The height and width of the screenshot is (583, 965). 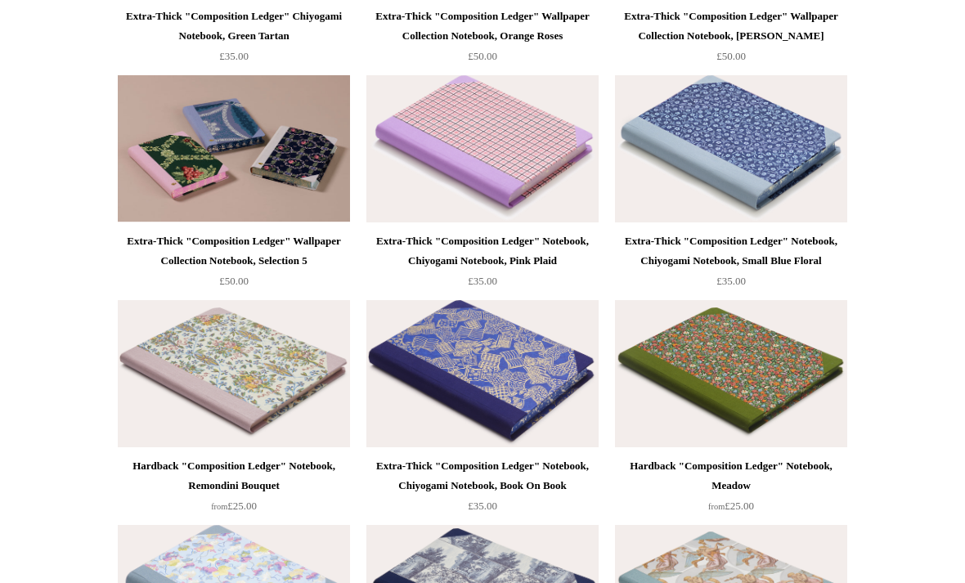 I want to click on img: Extra-Thick "Composition Ledger" Wallpaper Collection Notebook, Selection 5, so click(x=234, y=149).